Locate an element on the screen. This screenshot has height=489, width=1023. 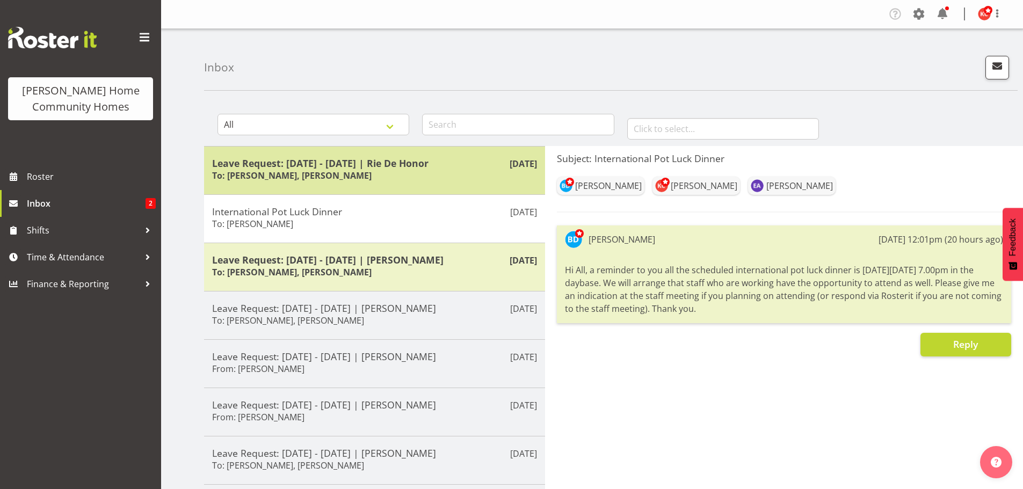
span: Feedback is located at coordinates (1012, 237).